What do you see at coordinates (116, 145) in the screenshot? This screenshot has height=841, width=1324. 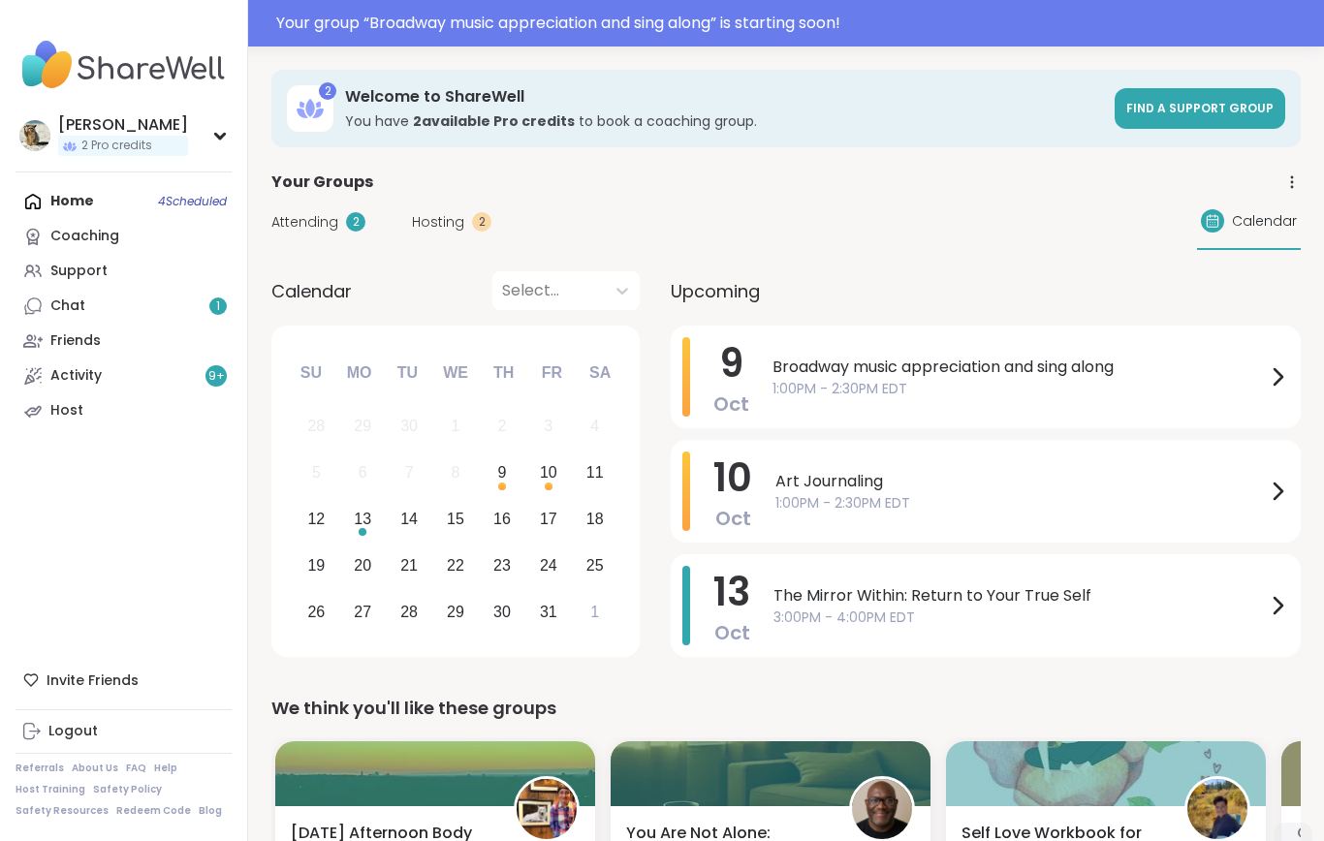 I see `span: 2 Pro credits` at bounding box center [116, 145].